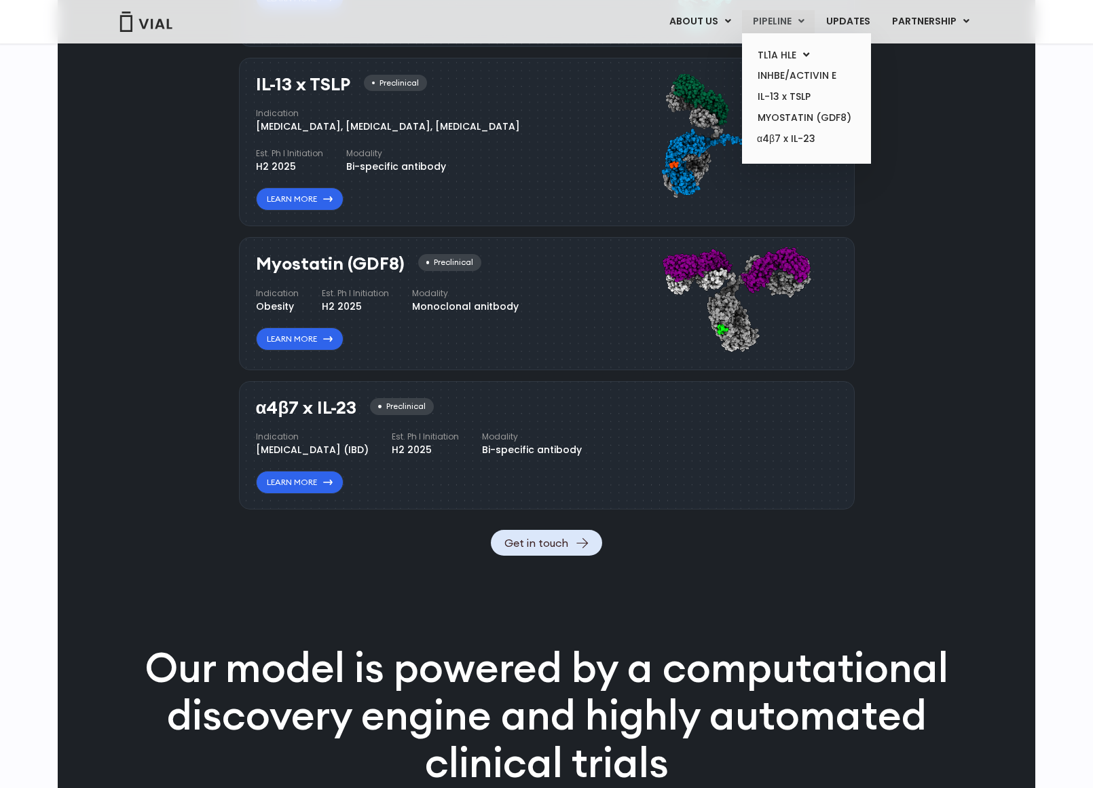 The image size is (1093, 788). I want to click on a: IL-13 x TSLP, so click(806, 96).